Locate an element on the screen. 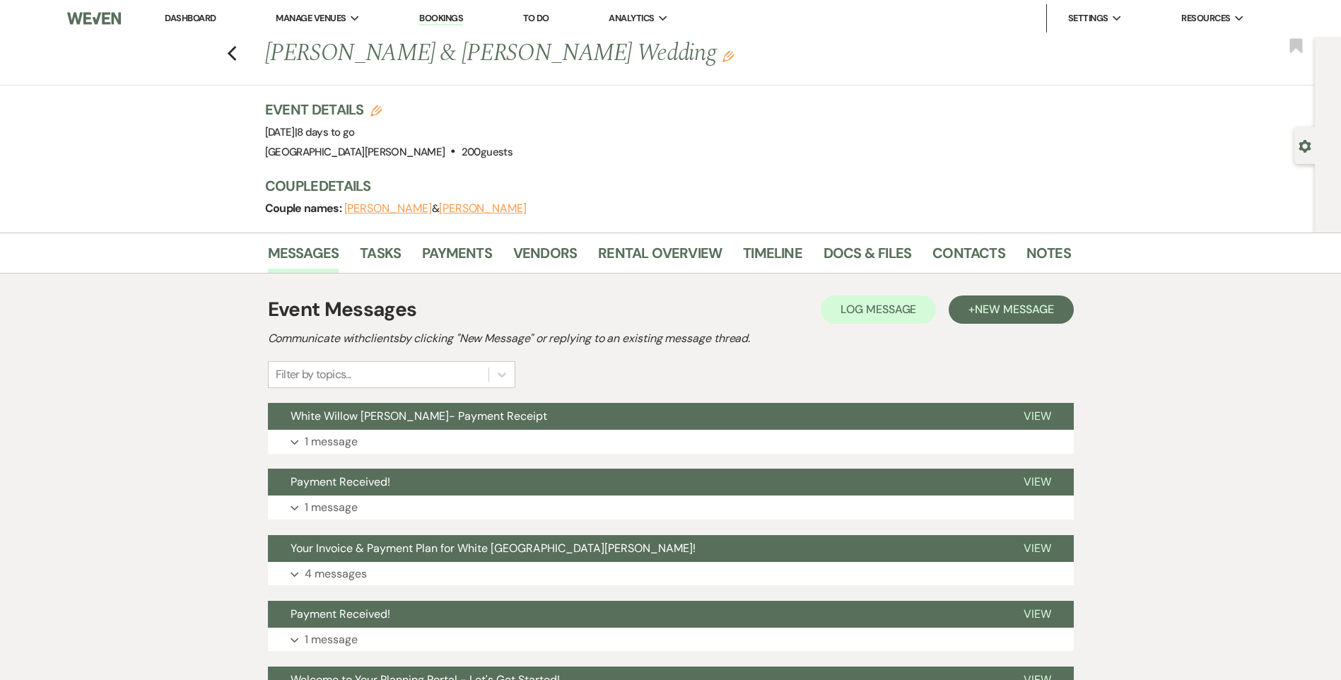  img: Weven Logo is located at coordinates (94, 18).